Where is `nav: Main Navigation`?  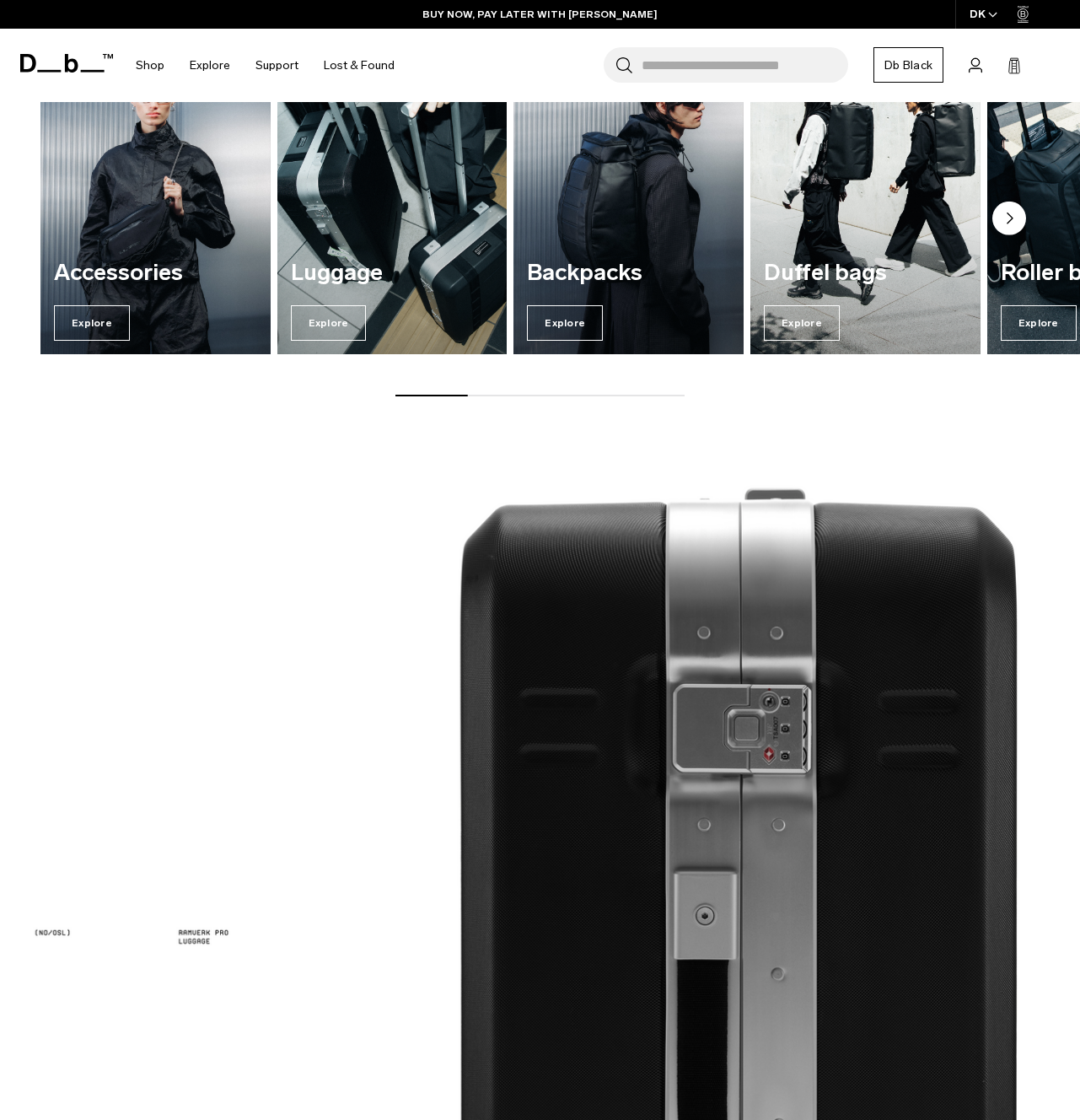
nav: Main Navigation is located at coordinates (265, 65).